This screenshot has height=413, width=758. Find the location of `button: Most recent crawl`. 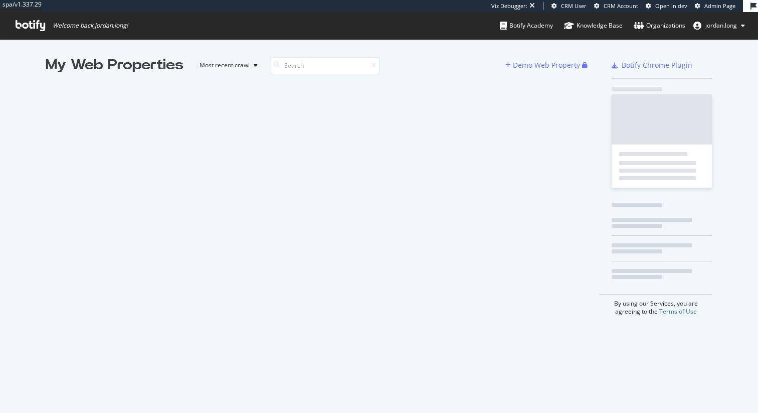

button: Most recent crawl is located at coordinates (227, 65).